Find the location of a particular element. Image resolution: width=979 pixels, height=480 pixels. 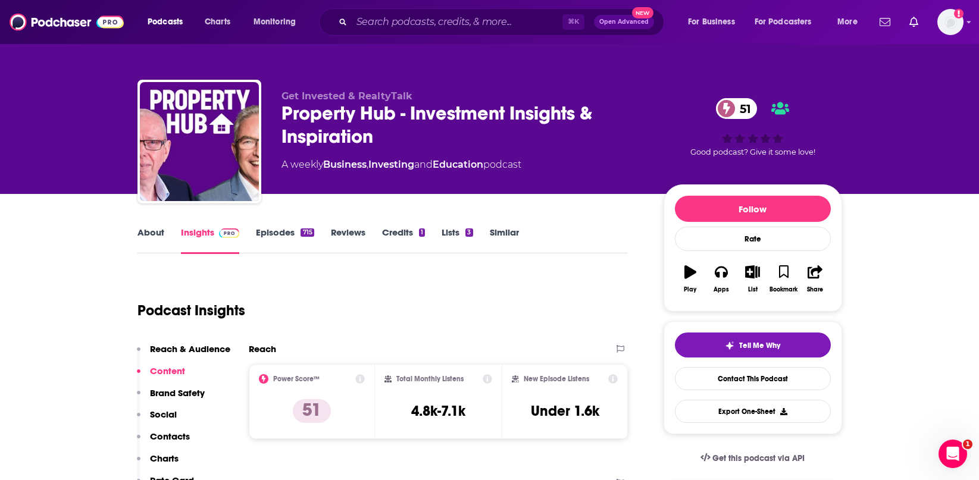

span: Good podcast? Give it some love! is located at coordinates (752, 152).